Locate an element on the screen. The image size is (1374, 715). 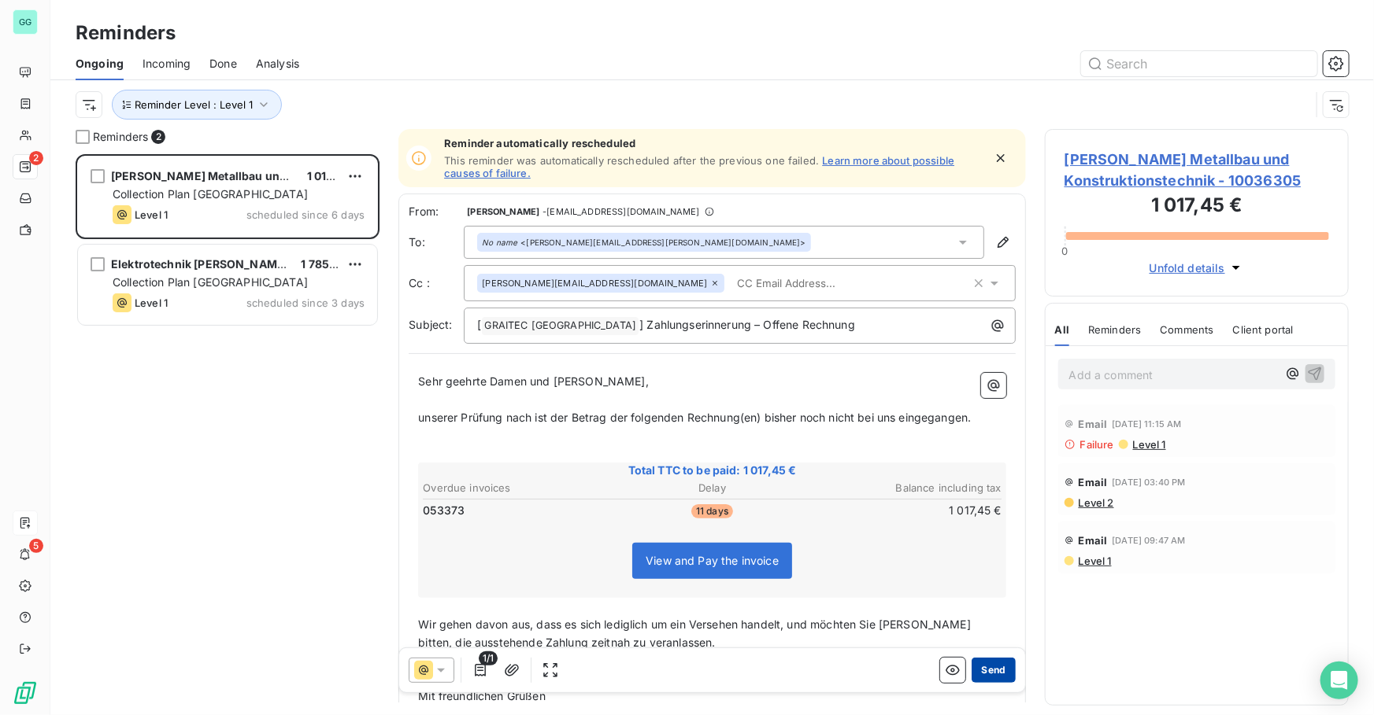
label: Cc : is located at coordinates (436, 283).